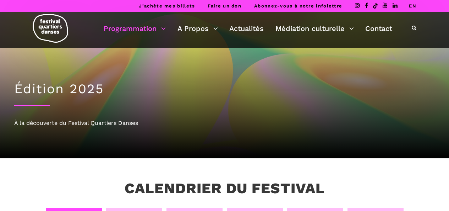 The image size is (449, 211). Describe the element at coordinates (413, 6) in the screenshot. I see `a: EN` at that location.